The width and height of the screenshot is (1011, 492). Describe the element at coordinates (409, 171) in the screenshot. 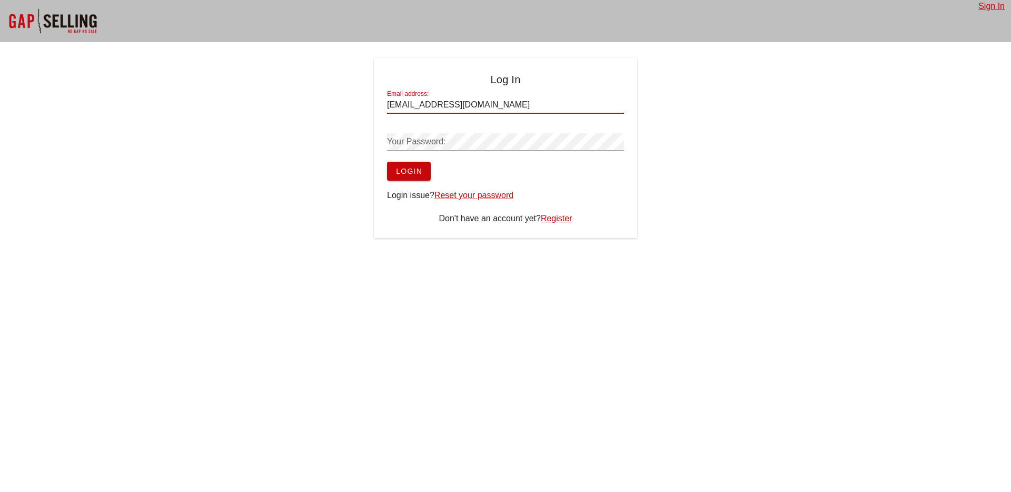

I see `span: Login` at that location.